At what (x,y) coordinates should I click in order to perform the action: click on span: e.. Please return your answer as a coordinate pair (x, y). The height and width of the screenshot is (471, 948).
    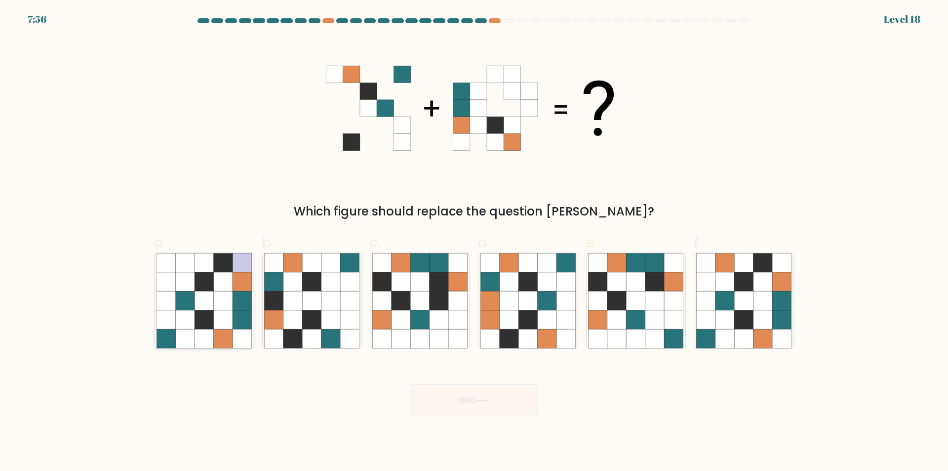
    Looking at the image, I should click on (591, 242).